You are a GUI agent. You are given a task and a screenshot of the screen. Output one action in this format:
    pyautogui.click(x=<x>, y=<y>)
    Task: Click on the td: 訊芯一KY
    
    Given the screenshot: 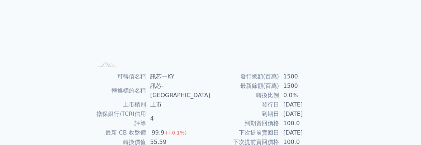 What is the action you would take?
    pyautogui.click(x=178, y=76)
    